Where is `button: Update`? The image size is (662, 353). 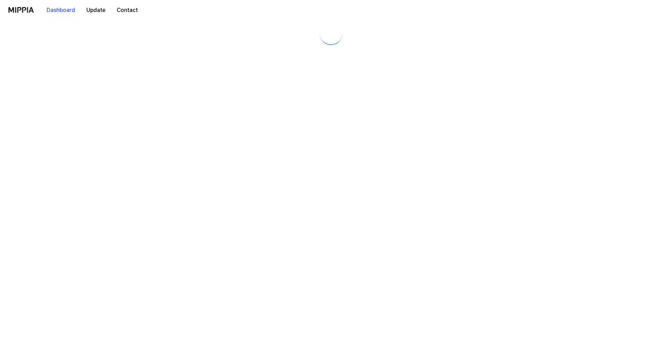 button: Update is located at coordinates (96, 10).